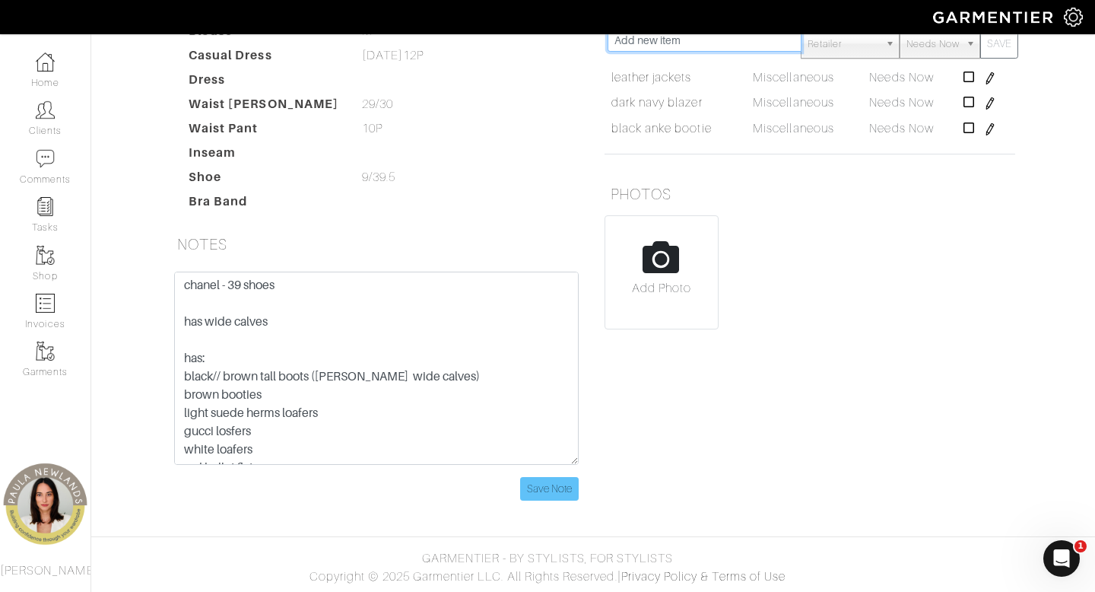 The height and width of the screenshot is (592, 1095). Describe the element at coordinates (264, 205) in the screenshot. I see `dt: Bra Band` at that location.